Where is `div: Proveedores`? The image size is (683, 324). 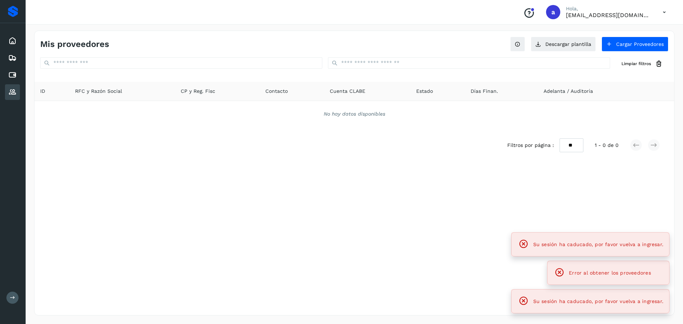 div: Proveedores is located at coordinates (12, 92).